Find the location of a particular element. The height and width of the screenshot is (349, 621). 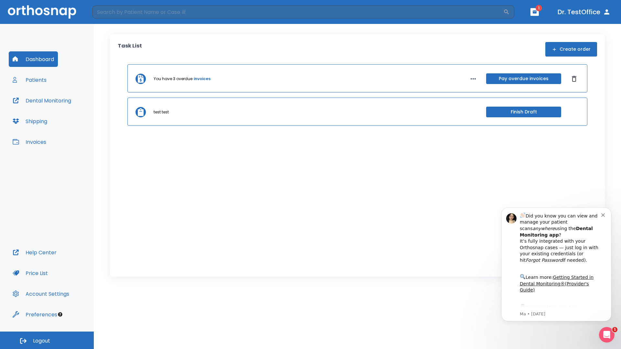

a: Dashboard is located at coordinates (33, 59).